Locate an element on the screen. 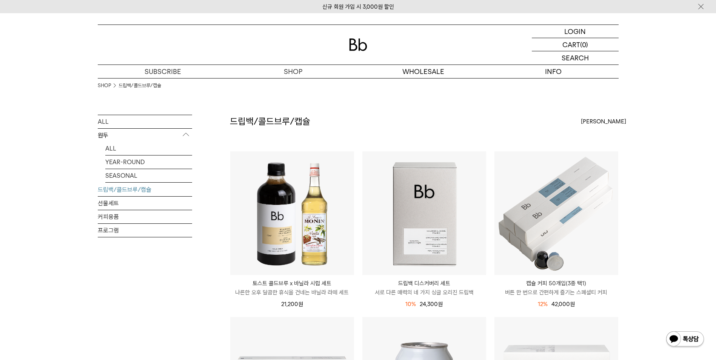 This screenshot has height=360, width=716. a: SUBSCRIBE is located at coordinates (163, 71).